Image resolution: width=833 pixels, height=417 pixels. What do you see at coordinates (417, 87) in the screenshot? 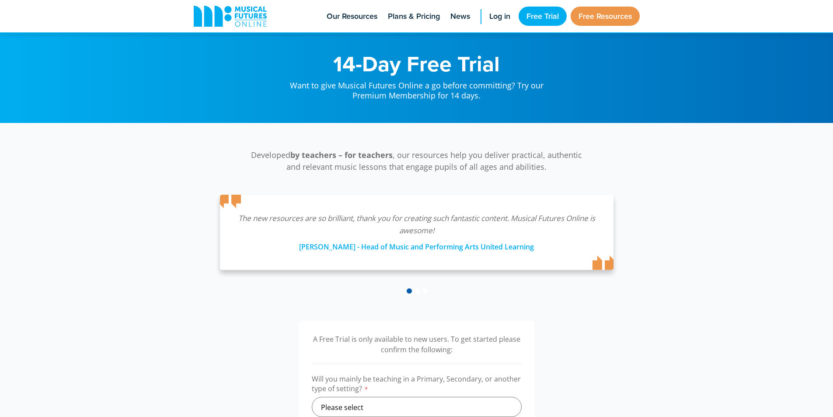
I see `p: Want to give Musical Futures Online a go before committing? Try our Premium Membership for 14 days.` at bounding box center [417, 87].